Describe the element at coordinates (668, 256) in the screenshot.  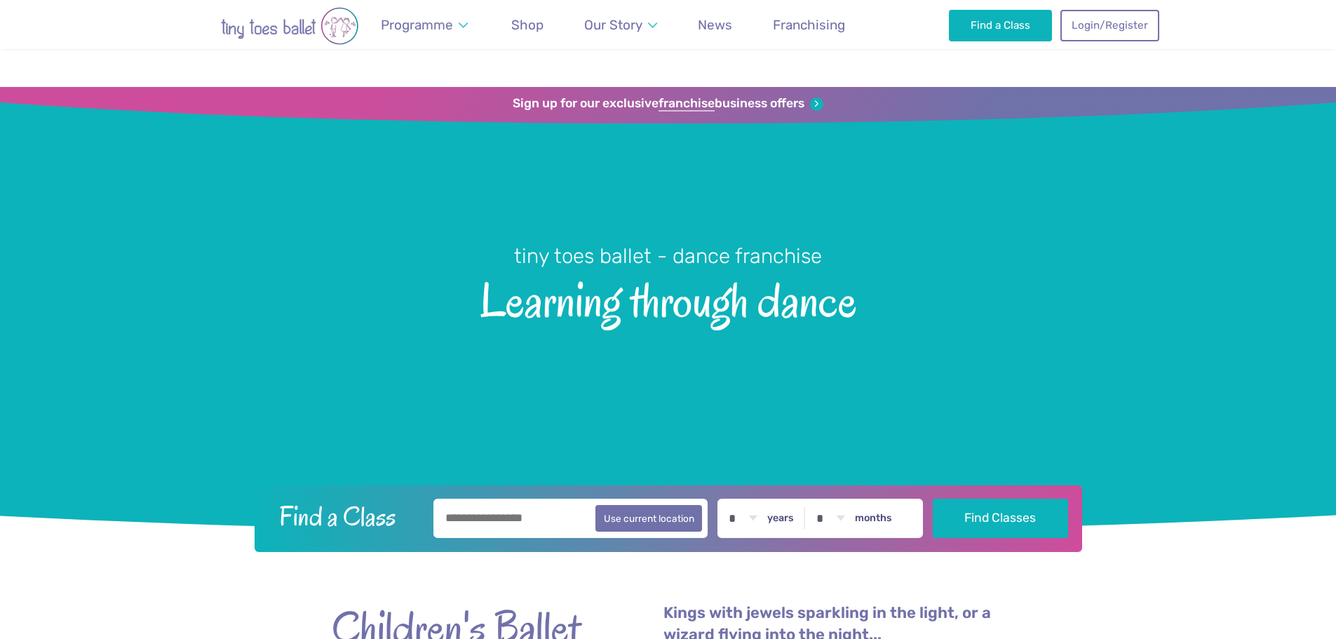
I see `small: tiny toes ballet - dance franchise` at that location.